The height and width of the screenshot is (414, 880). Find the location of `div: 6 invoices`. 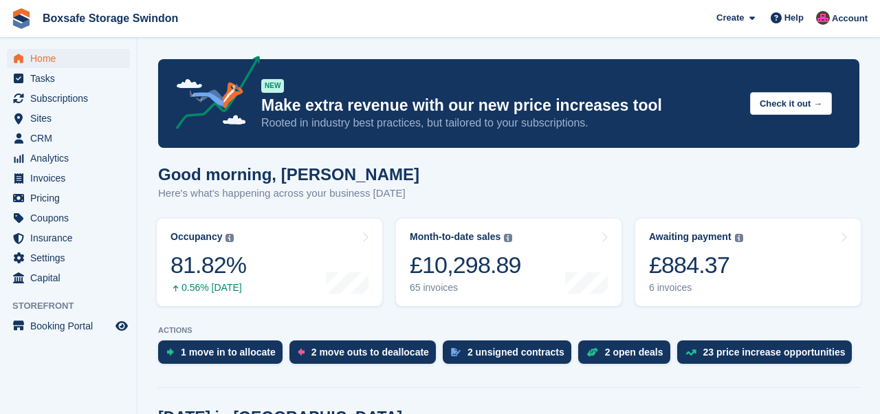

div: 6 invoices is located at coordinates (696, 287).